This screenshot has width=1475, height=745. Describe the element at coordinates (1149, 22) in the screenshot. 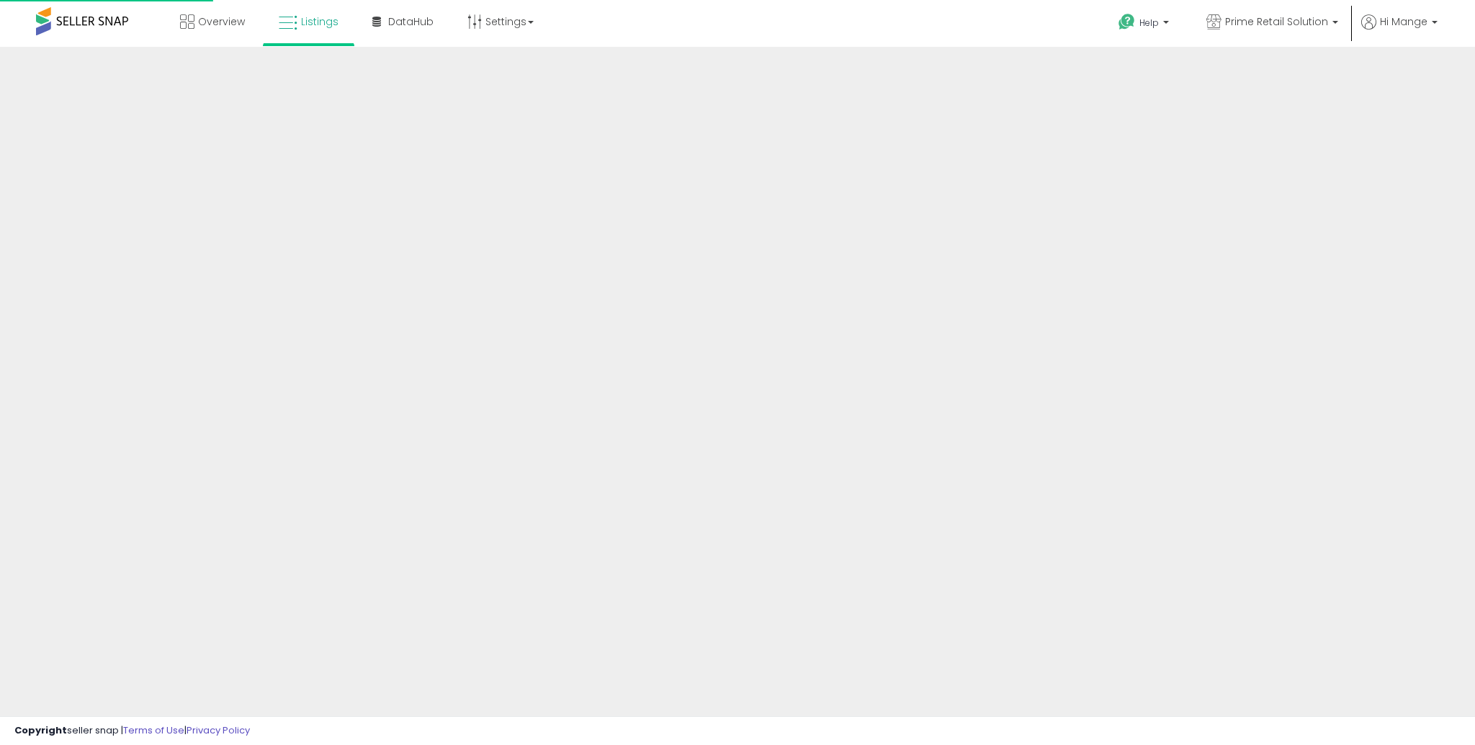

I see `span: Help` at that location.